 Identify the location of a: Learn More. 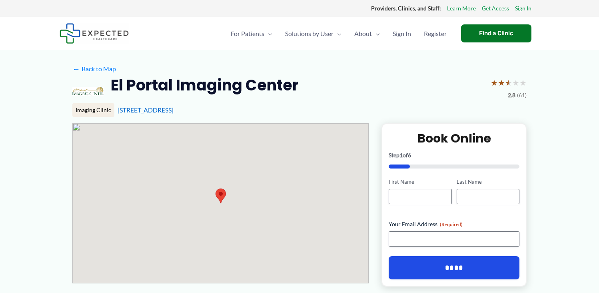
(461, 8).